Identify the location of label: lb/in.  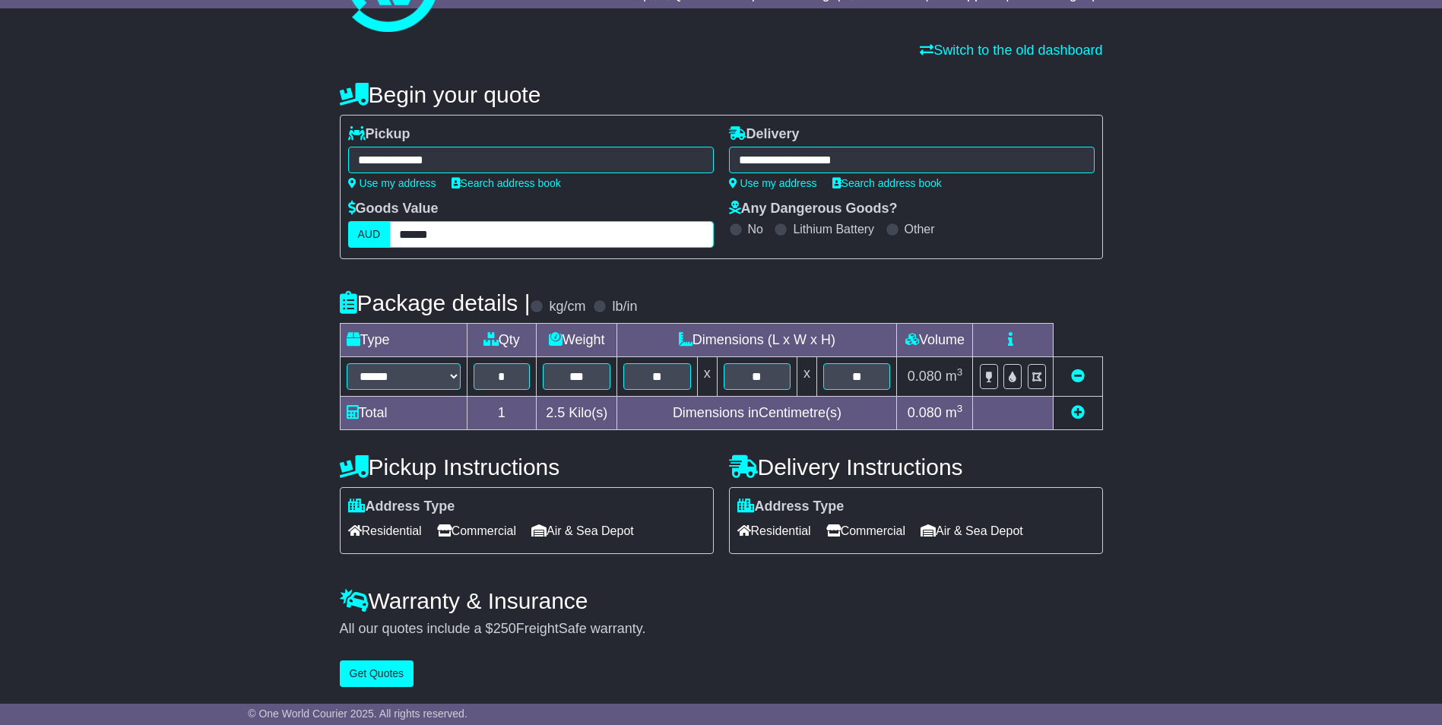
(624, 307).